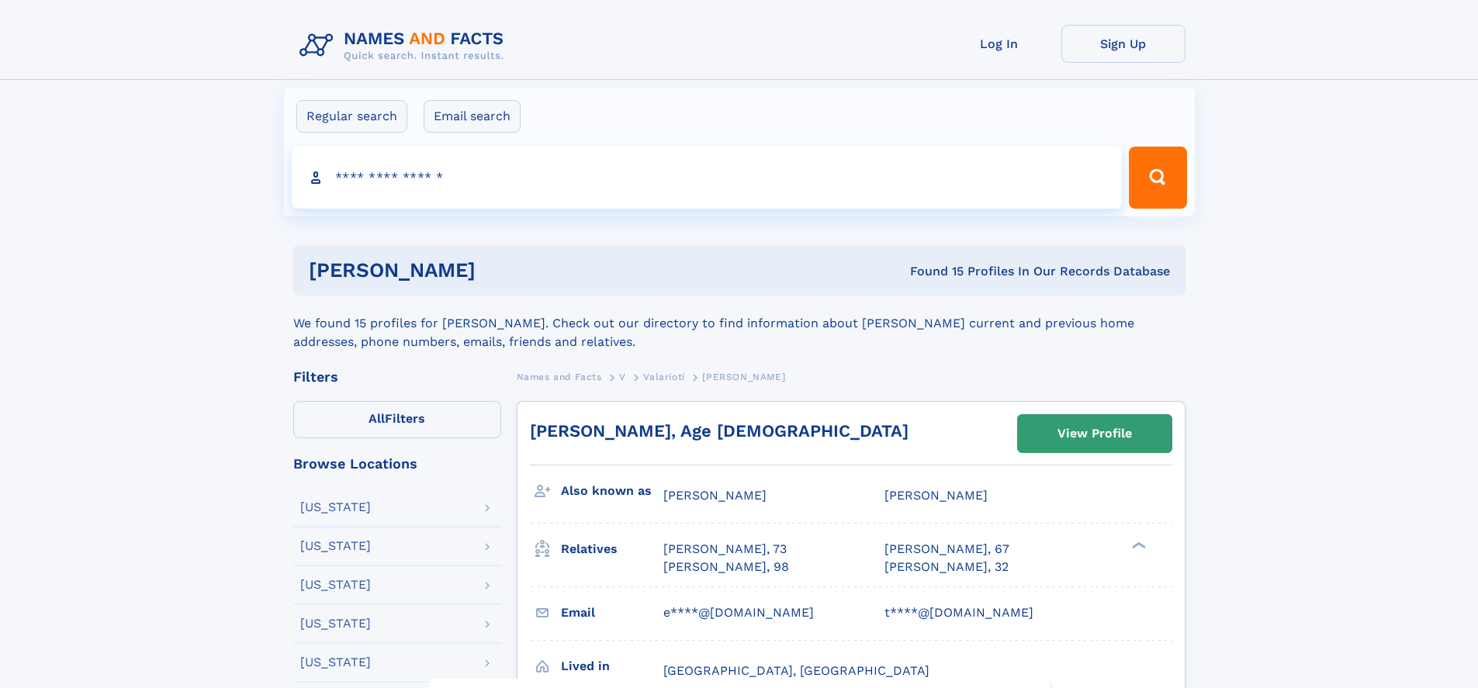 The image size is (1478, 688). Describe the element at coordinates (612, 666) in the screenshot. I see `h3: Lived in` at that location.